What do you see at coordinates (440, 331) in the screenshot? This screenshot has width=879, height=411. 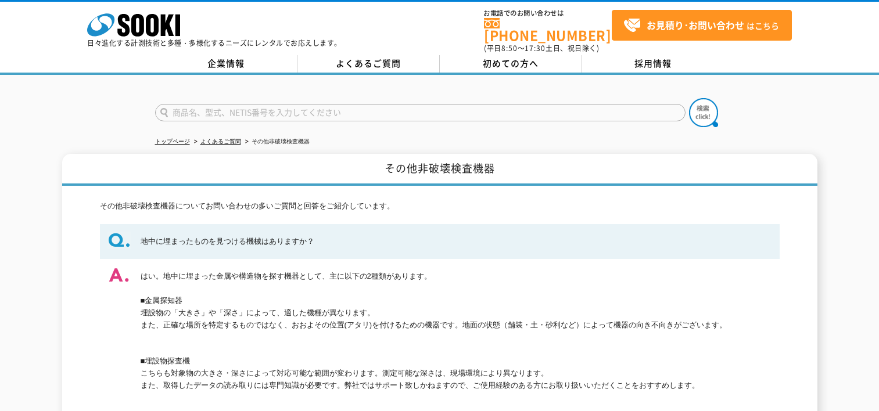 I see `dd: はい。地中に埋まった金属や構造物を探す機器として、主に以下の2種類があります。 ■金属探知器 埋設物の「大きさ」や「深さ」によって、適した機種が異なります。 また、正確な場所を特定するものではな...` at bounding box center [440, 331].